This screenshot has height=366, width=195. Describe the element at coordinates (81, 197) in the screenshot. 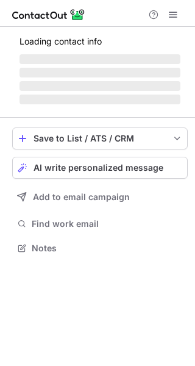

I see `span: Add to email campaign` at that location.